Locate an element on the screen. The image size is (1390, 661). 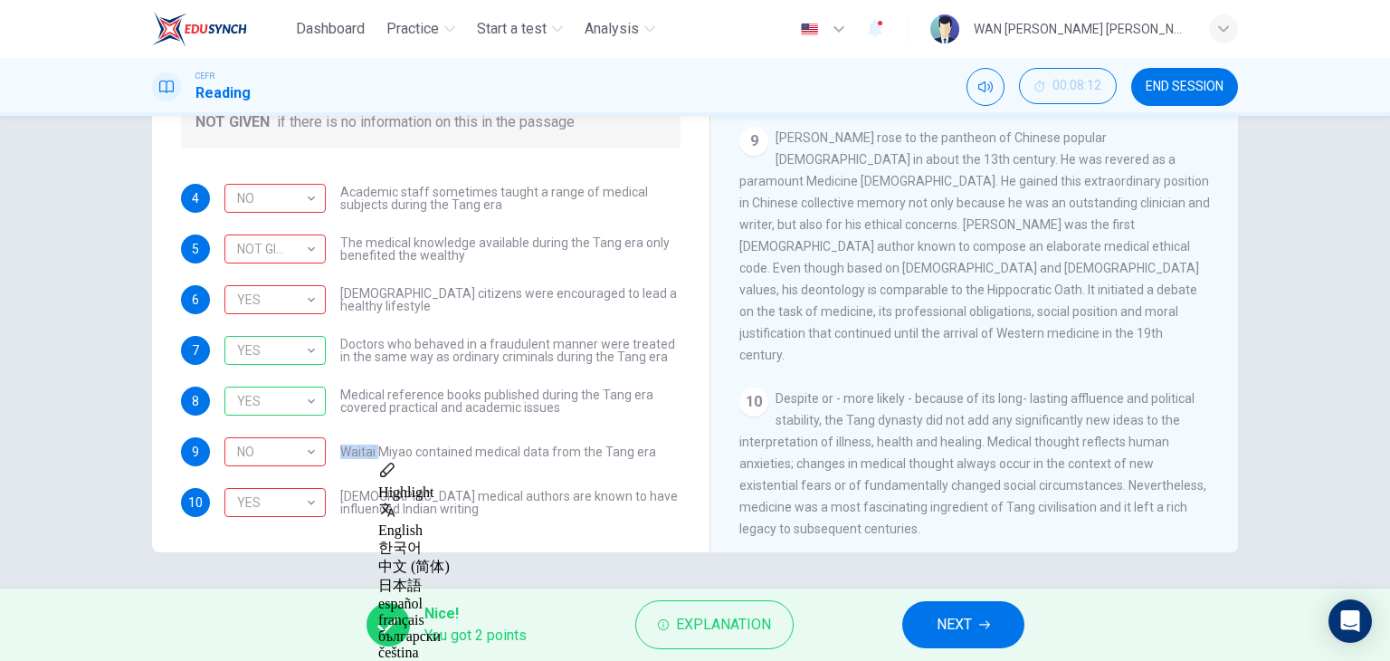
span: 5 is located at coordinates (195, 249).